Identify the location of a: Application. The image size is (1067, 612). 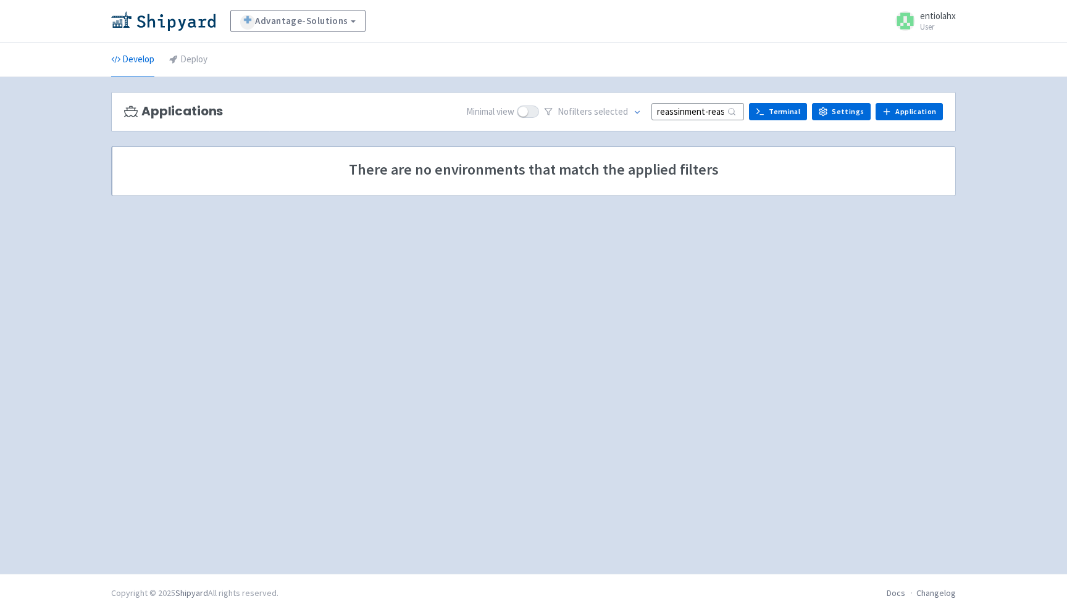
(909, 112).